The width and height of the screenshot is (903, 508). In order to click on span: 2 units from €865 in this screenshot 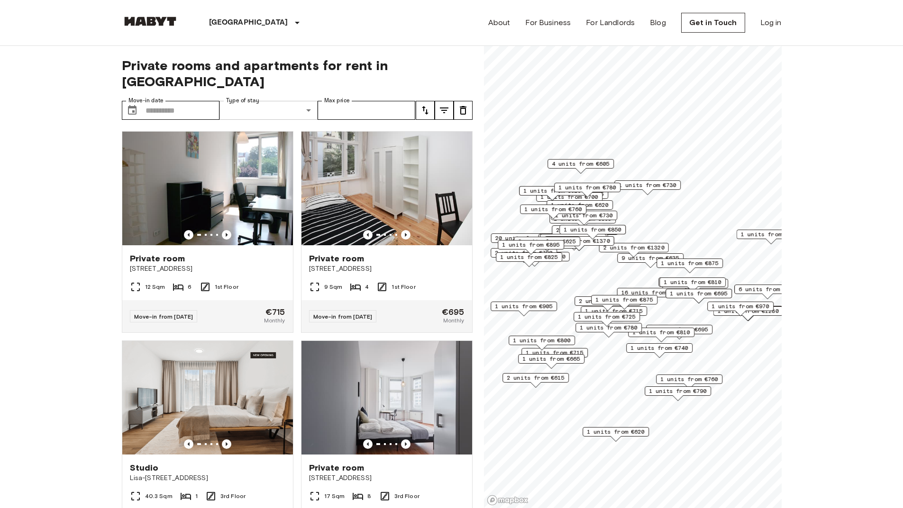, I will do `click(608, 301)`.